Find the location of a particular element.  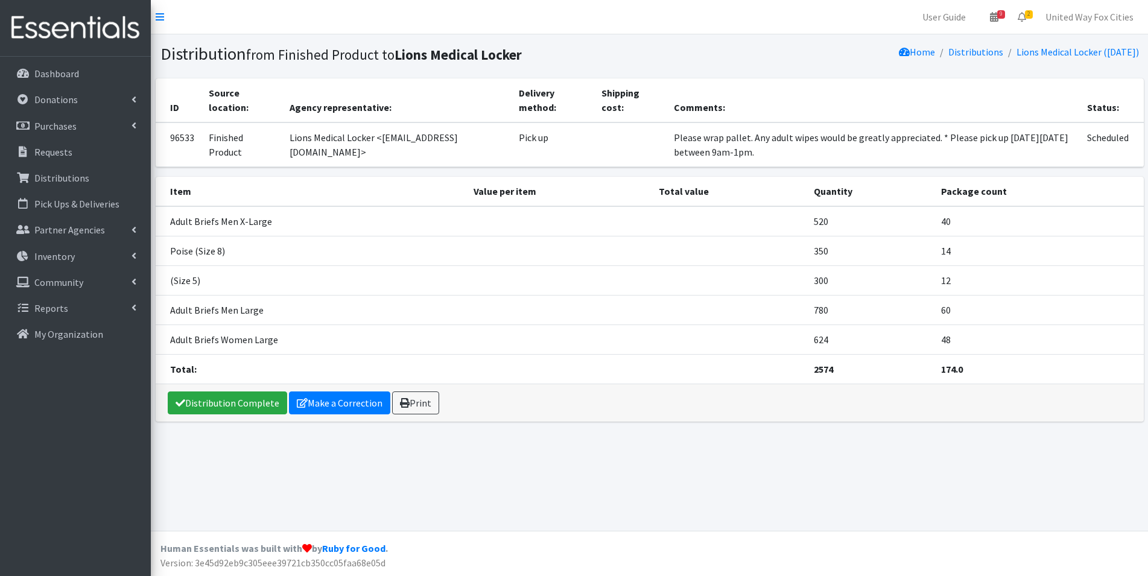

td: Adult Briefs Men X-Large is located at coordinates (311, 221).